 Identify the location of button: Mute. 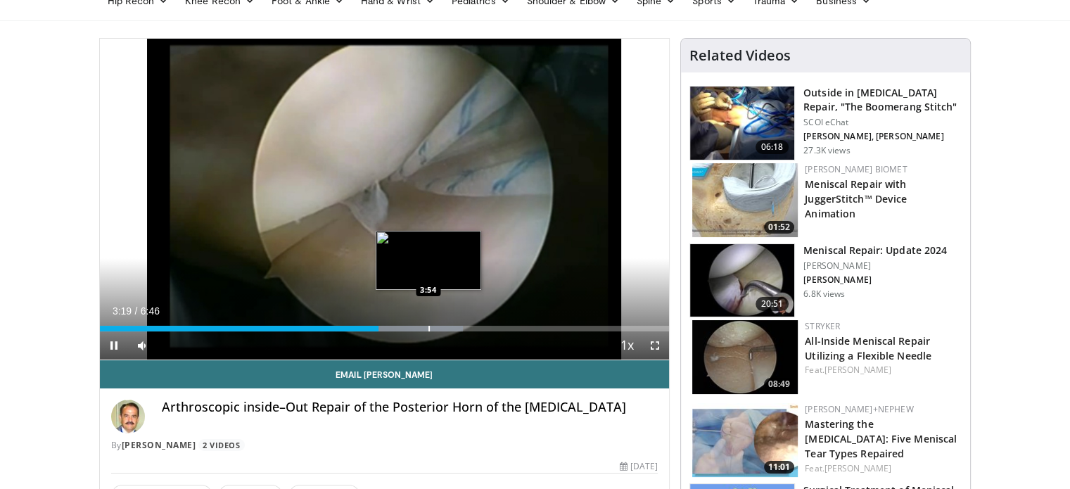
(142, 345).